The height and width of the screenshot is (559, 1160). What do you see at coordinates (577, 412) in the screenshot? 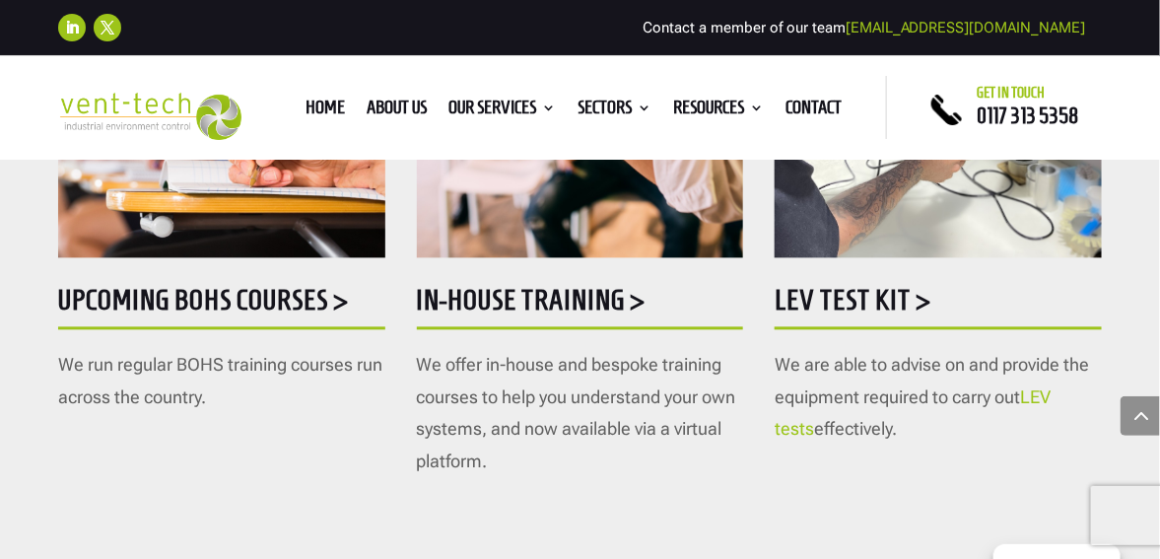
I see `span: We offer in-house and bespoke training courses to help you understand your own systems, and now a...` at bounding box center [577, 412].